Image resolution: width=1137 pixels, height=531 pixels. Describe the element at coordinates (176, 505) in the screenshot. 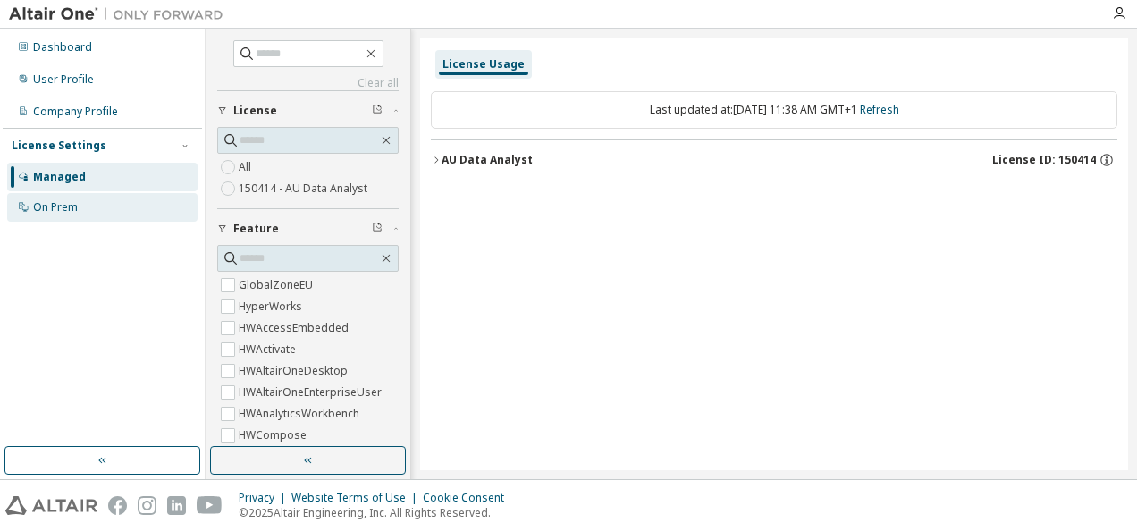

I see `img: linkedin.svg` at that location.